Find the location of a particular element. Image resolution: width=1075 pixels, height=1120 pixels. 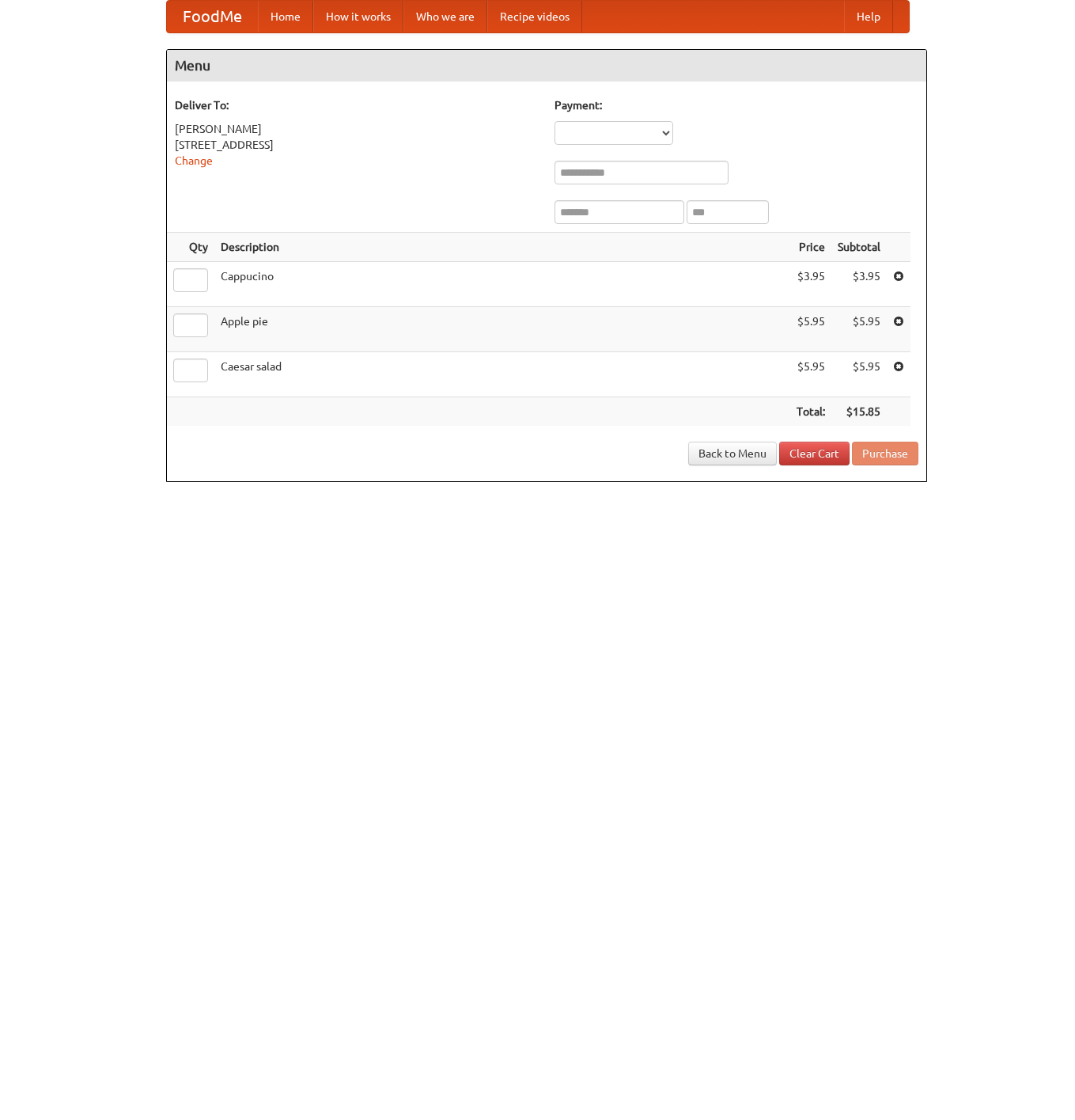

a: Change is located at coordinates (194, 161).